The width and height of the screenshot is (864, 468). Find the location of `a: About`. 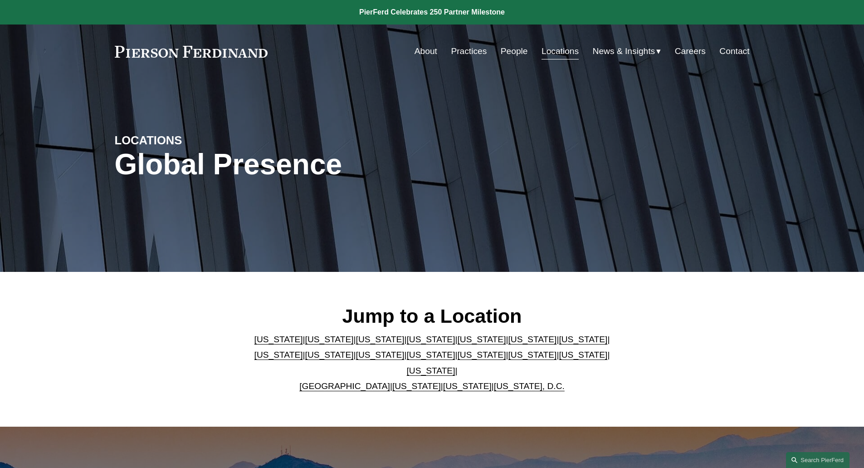

a: About is located at coordinates (426, 51).